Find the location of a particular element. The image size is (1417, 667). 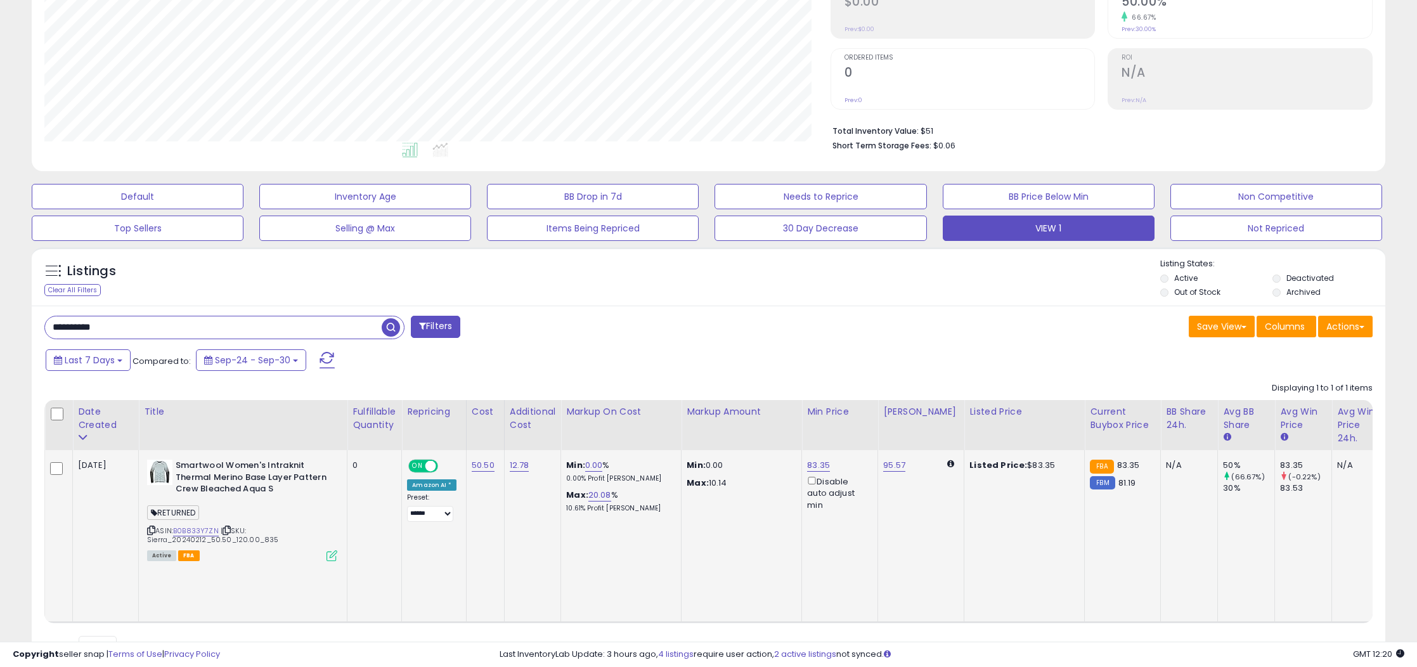

small: Avg BB Share. is located at coordinates (1227, 437).